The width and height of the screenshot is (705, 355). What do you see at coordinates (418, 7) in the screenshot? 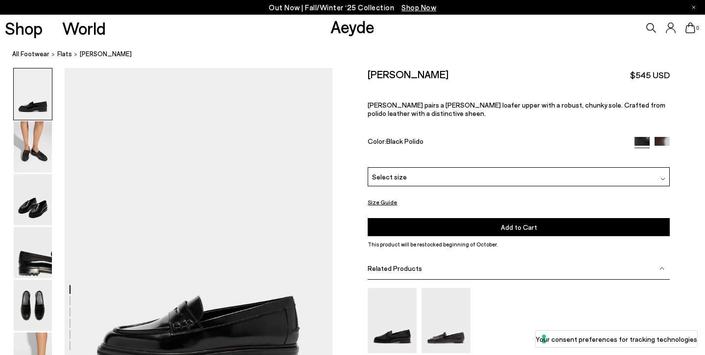
I see `span: Navigate to /collections/new-in` at bounding box center [418, 7].